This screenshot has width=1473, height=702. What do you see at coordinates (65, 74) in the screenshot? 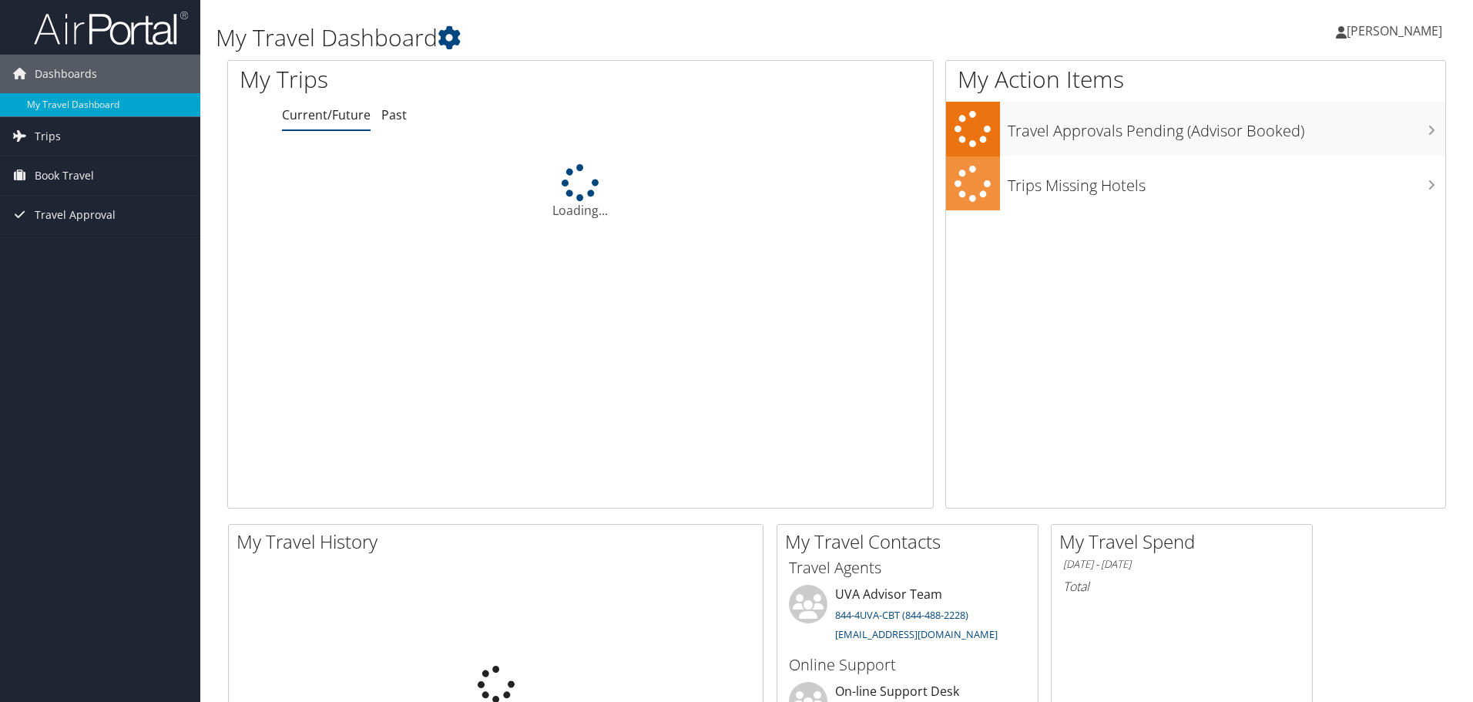
I see `span: Dashboards` at bounding box center [65, 74].